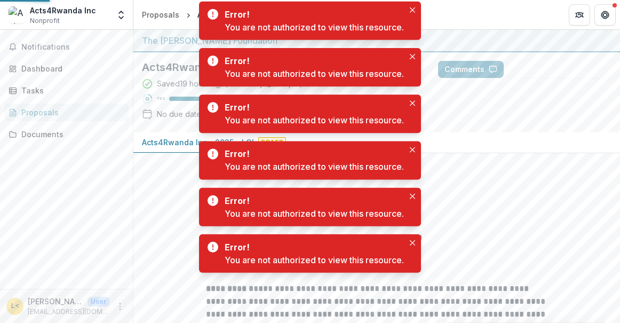 The height and width of the screenshot is (323, 620). Describe the element at coordinates (560, 69) in the screenshot. I see `button: Answer Suggestions` at that location.